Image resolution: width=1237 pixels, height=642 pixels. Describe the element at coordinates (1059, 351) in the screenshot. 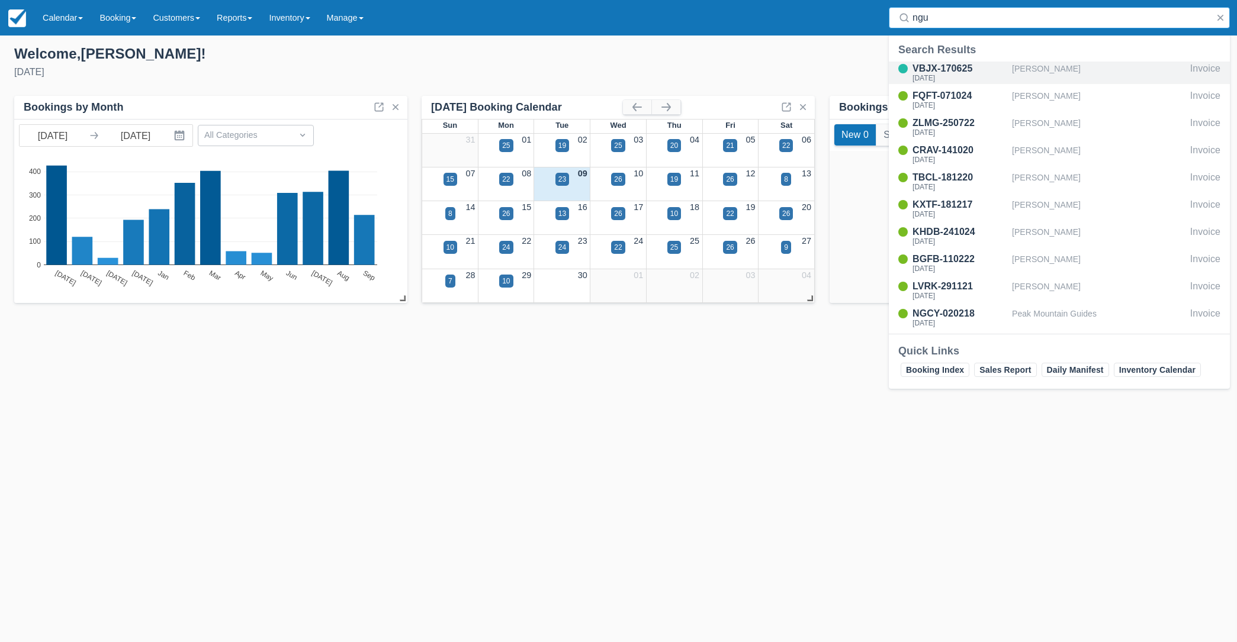

I see `div: Quick Links` at that location.